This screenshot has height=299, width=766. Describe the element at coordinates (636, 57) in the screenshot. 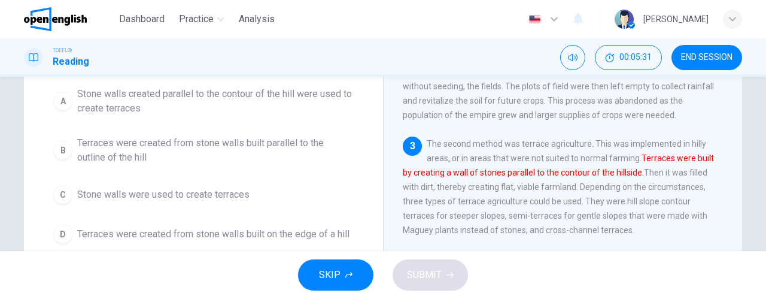

I see `span: 00:05:31` at that location.